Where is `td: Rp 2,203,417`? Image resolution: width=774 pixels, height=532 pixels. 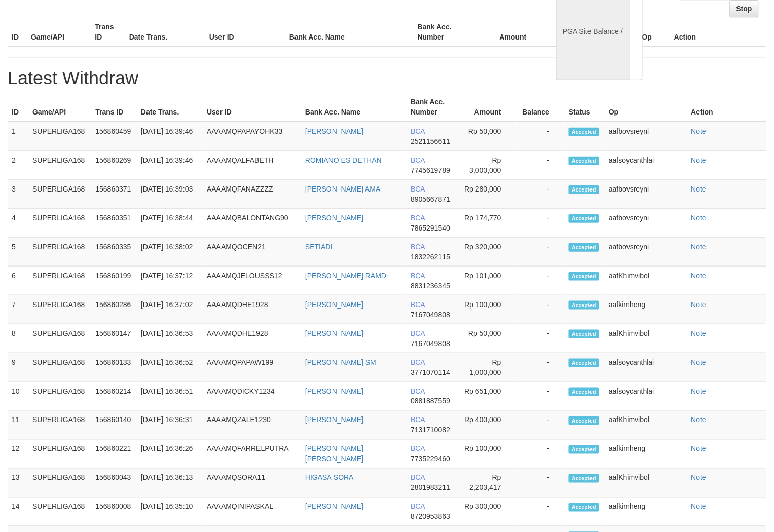
td: Rp 2,203,417 is located at coordinates (488, 483).